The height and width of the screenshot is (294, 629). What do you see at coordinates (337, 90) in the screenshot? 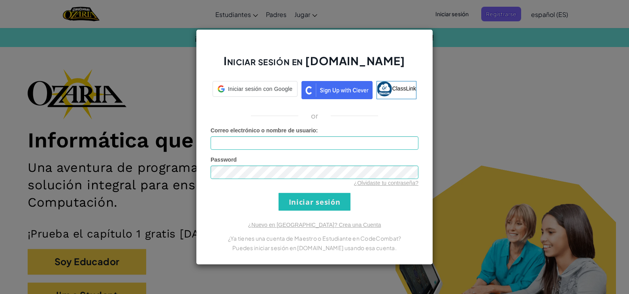
I see `img: clever_sso_button@2x.png` at bounding box center [337, 90].